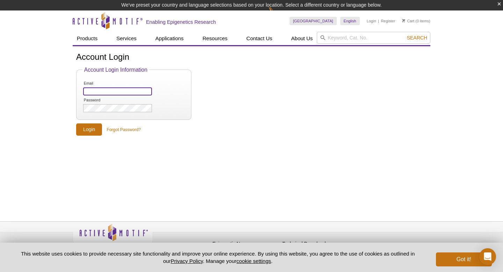 The width and height of the screenshot is (503, 272). Describe the element at coordinates (181, 22) in the screenshot. I see `h2: Enabling Epigenetics Research` at that location.